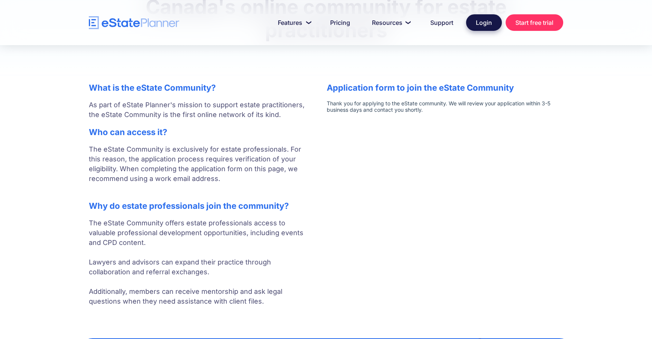  What do you see at coordinates (200, 169) in the screenshot?
I see `p: The eState Community is exclusively for estate professionals. For this reason, the application pr...` at bounding box center [200, 169].